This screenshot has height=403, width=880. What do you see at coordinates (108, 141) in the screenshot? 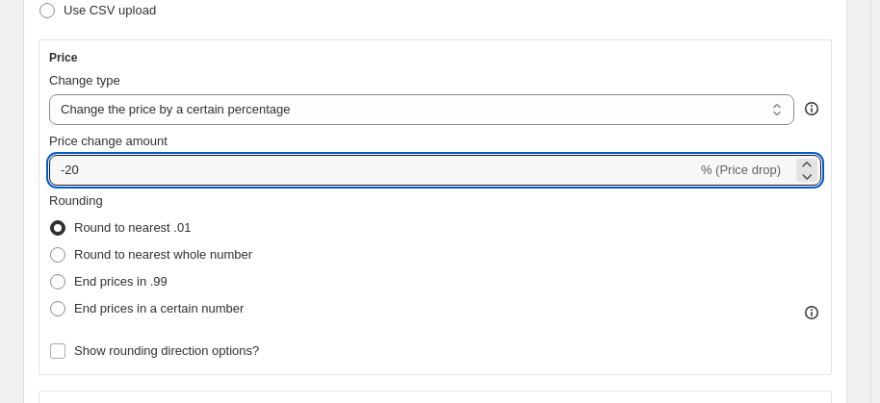
I see `span: Price change amount` at bounding box center [108, 141].